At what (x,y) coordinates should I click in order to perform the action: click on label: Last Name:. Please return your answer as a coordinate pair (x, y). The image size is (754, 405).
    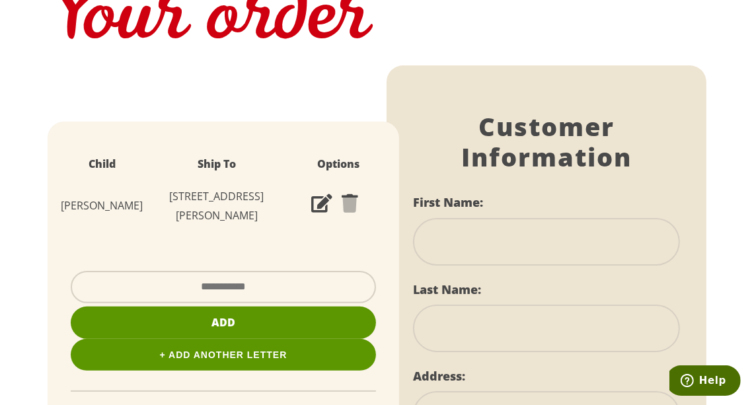
    Looking at the image, I should click on (446, 289).